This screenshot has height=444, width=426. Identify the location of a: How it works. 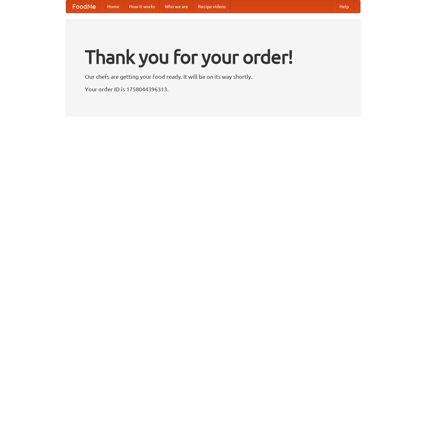
(142, 7).